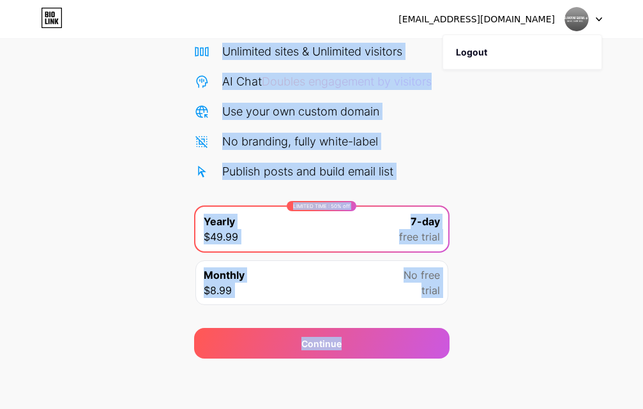 Image resolution: width=643 pixels, height=409 pixels. What do you see at coordinates (346, 81) in the screenshot?
I see `span: Doubles engagement by visitors` at bounding box center [346, 81].